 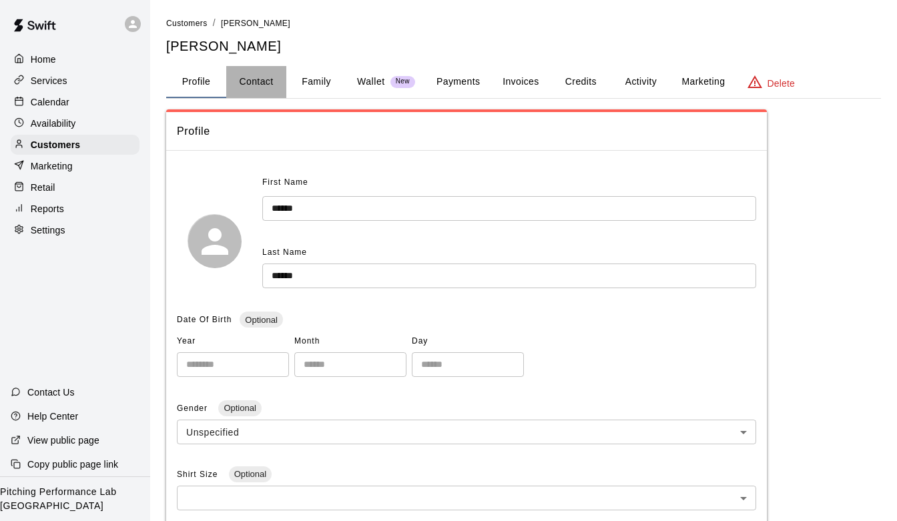 I want to click on p: Delete, so click(x=781, y=83).